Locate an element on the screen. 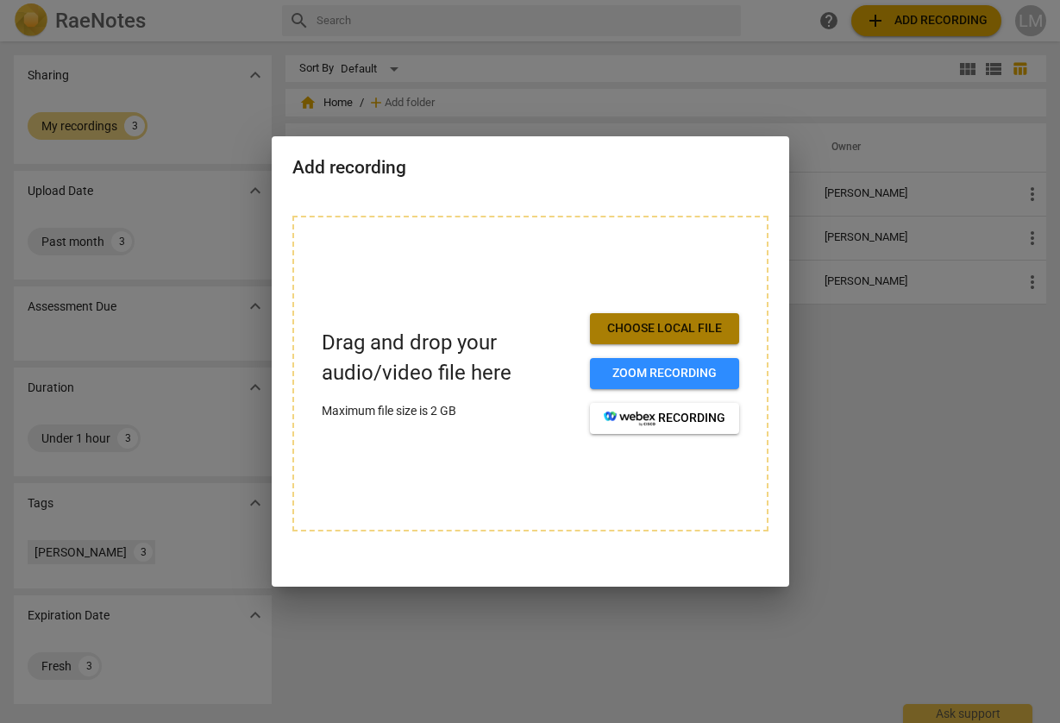 This screenshot has width=1060, height=723. span: Choose local file is located at coordinates (664, 329).